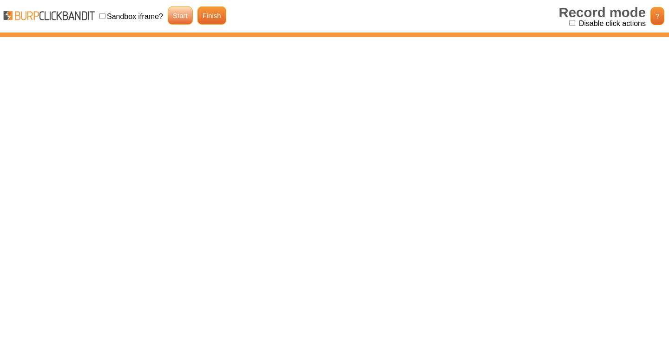  I want to click on a: Finish, so click(212, 15).